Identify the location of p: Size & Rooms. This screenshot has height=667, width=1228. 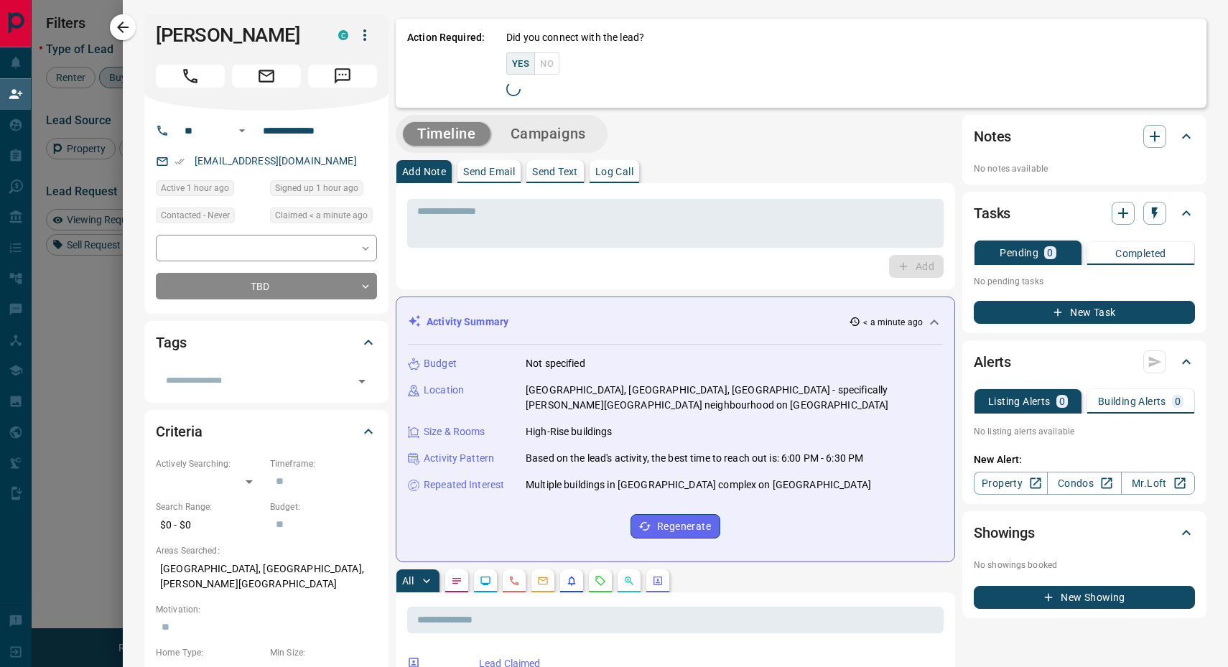
(455, 432).